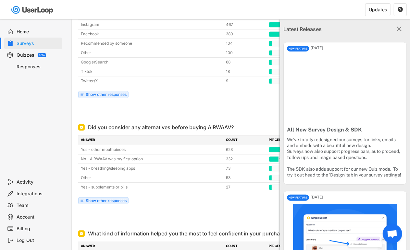 The image size is (410, 250). Describe the element at coordinates (42, 55) in the screenshot. I see `div: BETA` at that location.